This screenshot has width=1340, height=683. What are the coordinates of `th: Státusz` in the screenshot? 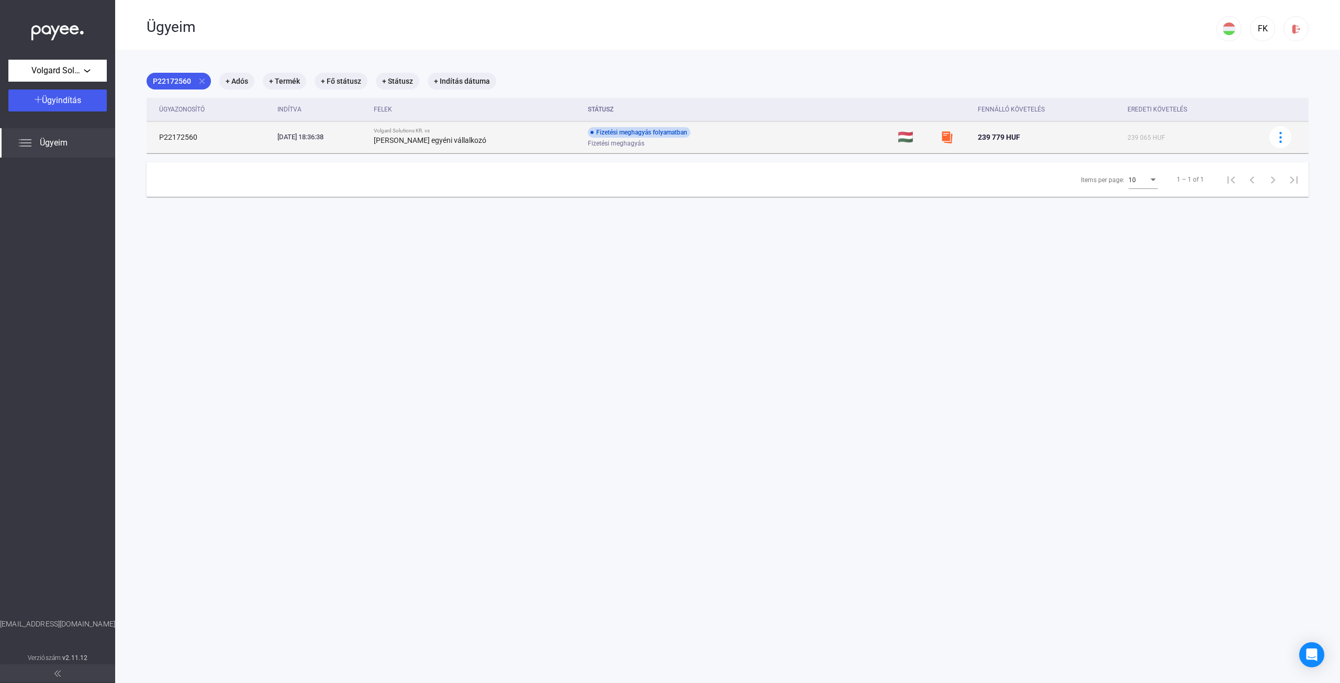 It's located at (738, 109).